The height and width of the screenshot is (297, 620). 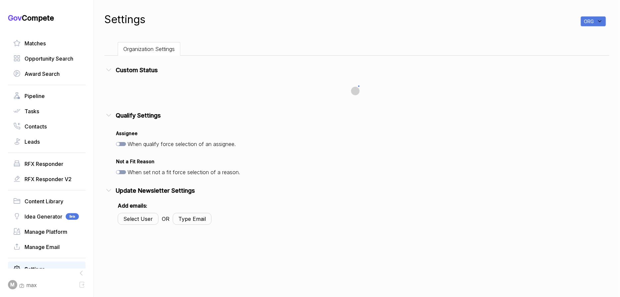 What do you see at coordinates (15, 18) in the screenshot?
I see `span: Gov` at bounding box center [15, 18].